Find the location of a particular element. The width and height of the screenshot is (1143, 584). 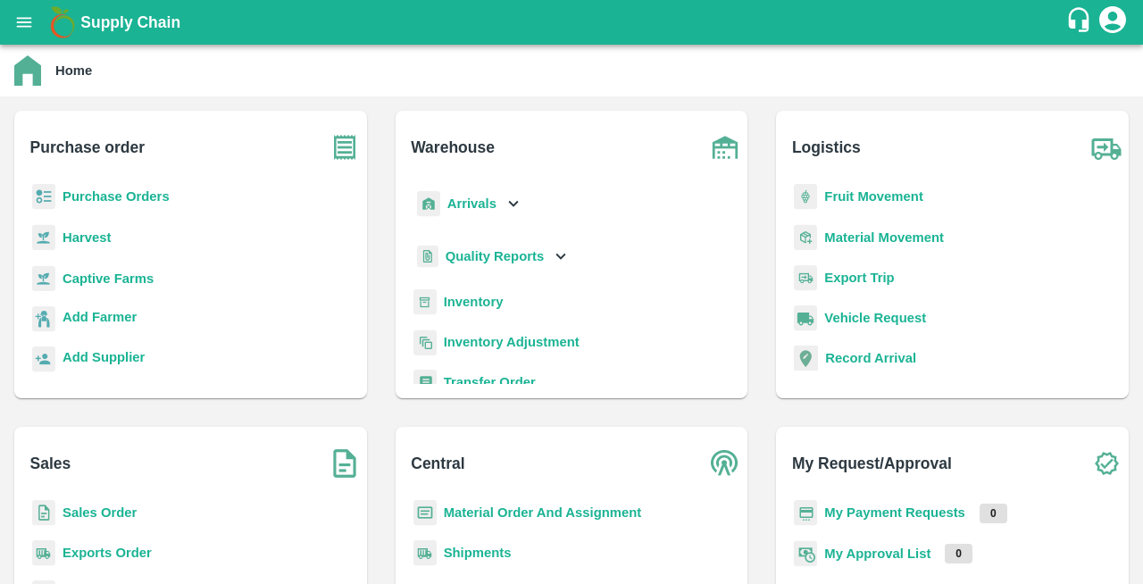

b: Arrivals is located at coordinates (472, 204).